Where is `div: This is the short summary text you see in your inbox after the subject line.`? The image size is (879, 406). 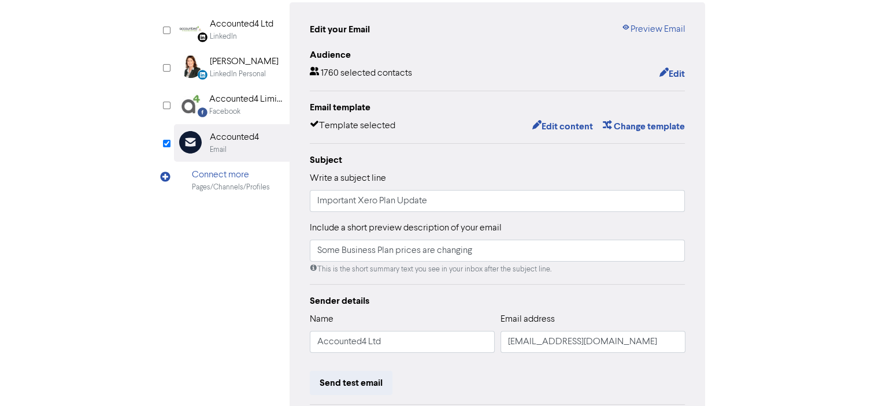 div: This is the short summary text you see in your inbox after the subject line. is located at coordinates (497, 269).